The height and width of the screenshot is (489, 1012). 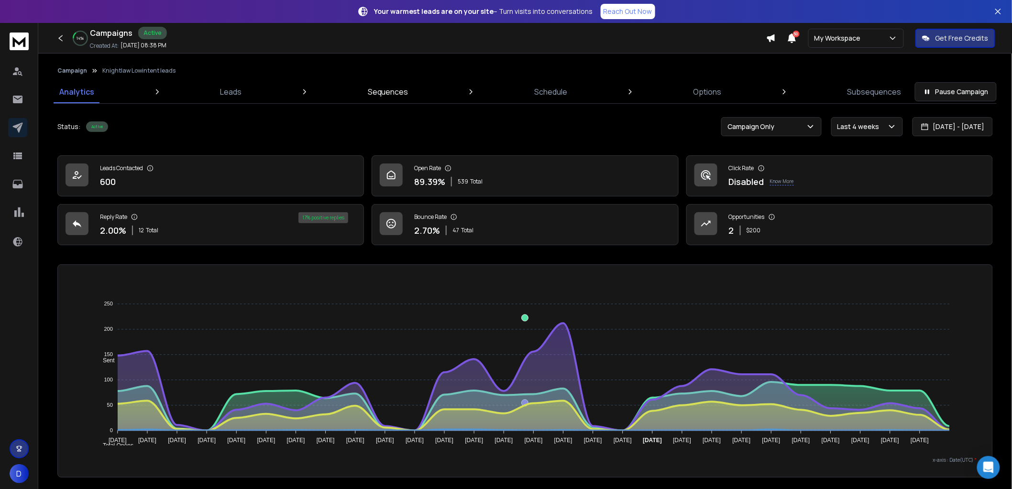 I want to click on p: Knightlaw Lowintent leads, so click(x=139, y=71).